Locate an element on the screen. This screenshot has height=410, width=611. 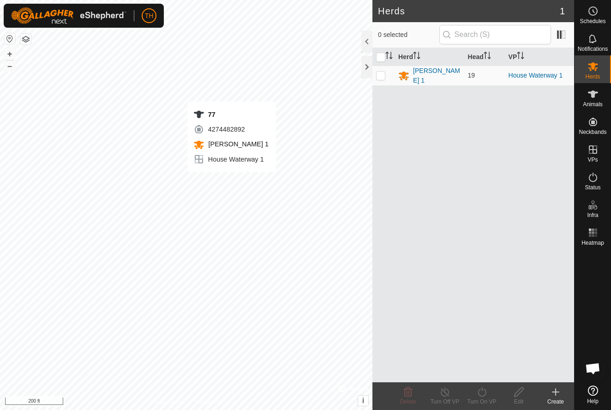
button: i is located at coordinates (363, 401).